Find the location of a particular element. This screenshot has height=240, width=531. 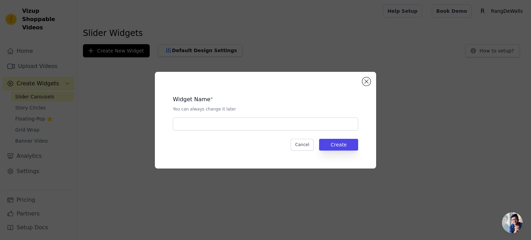

button: Cancel is located at coordinates (302, 145).